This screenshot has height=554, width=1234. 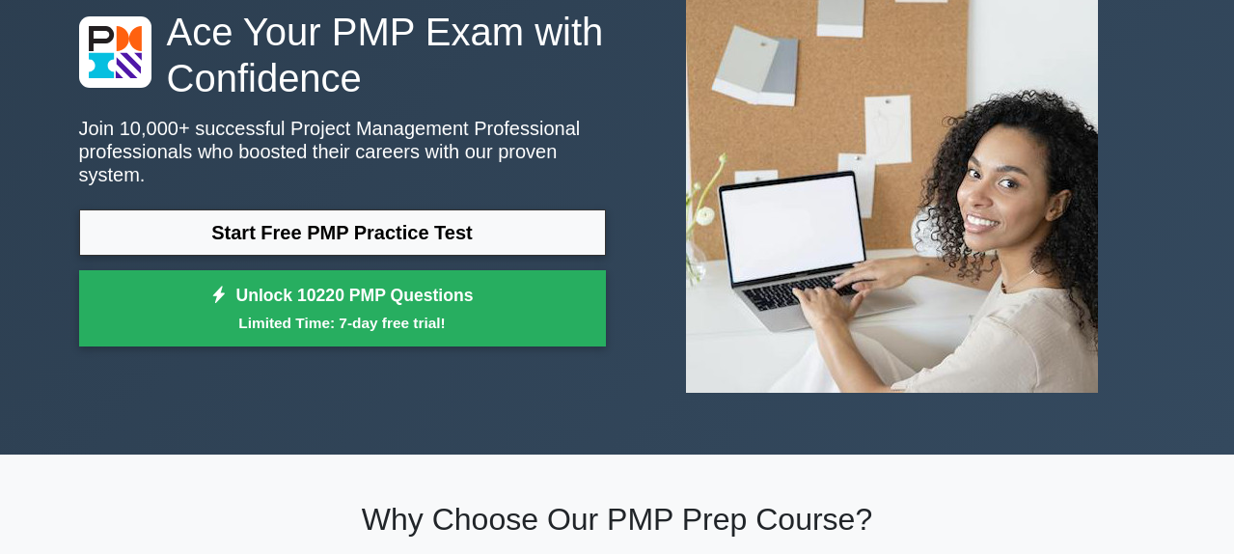 What do you see at coordinates (342, 55) in the screenshot?
I see `h1: Ace Your PMP Exam with Confidence` at bounding box center [342, 55].